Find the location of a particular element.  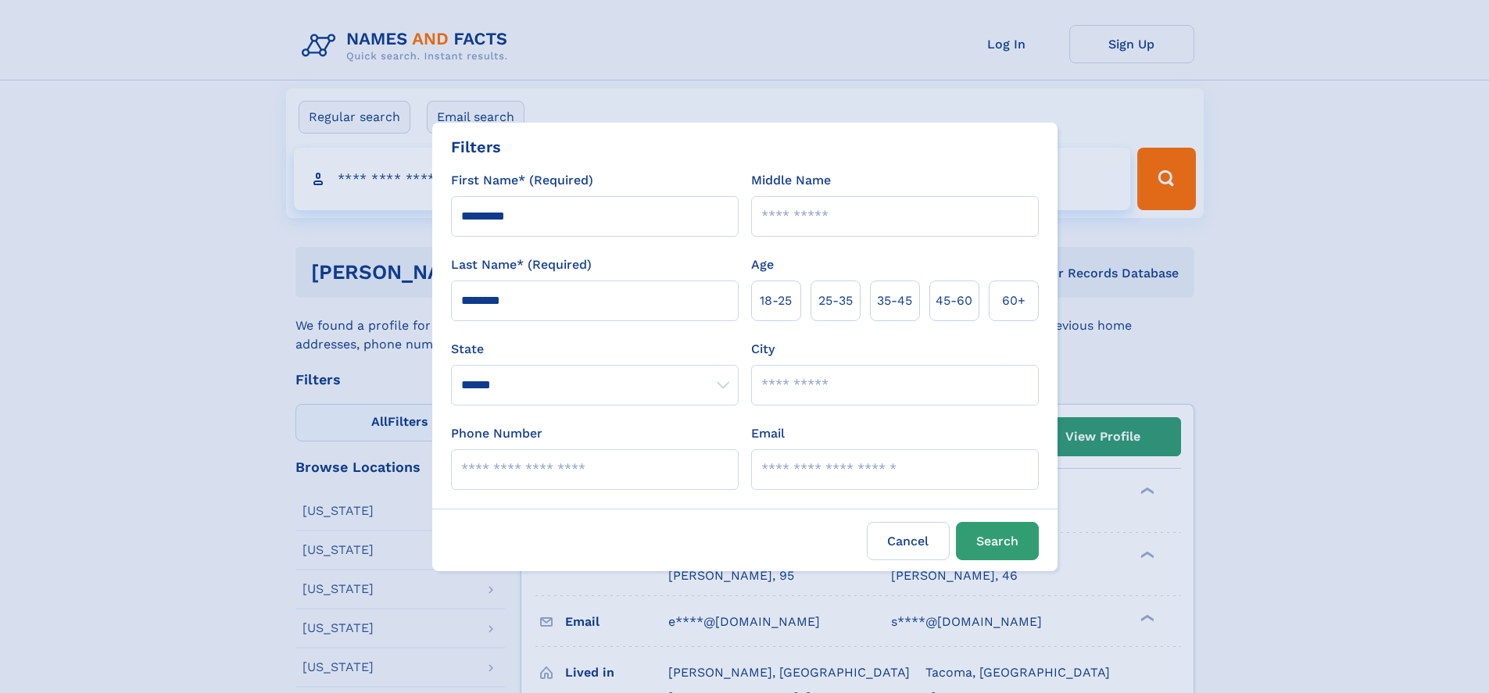

div: Filters is located at coordinates (476, 147).